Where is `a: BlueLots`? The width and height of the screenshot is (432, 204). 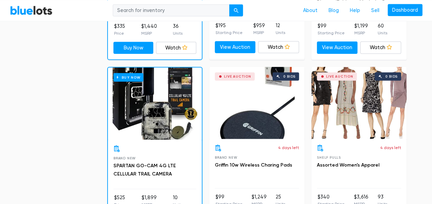
a: BlueLots is located at coordinates (31, 10).